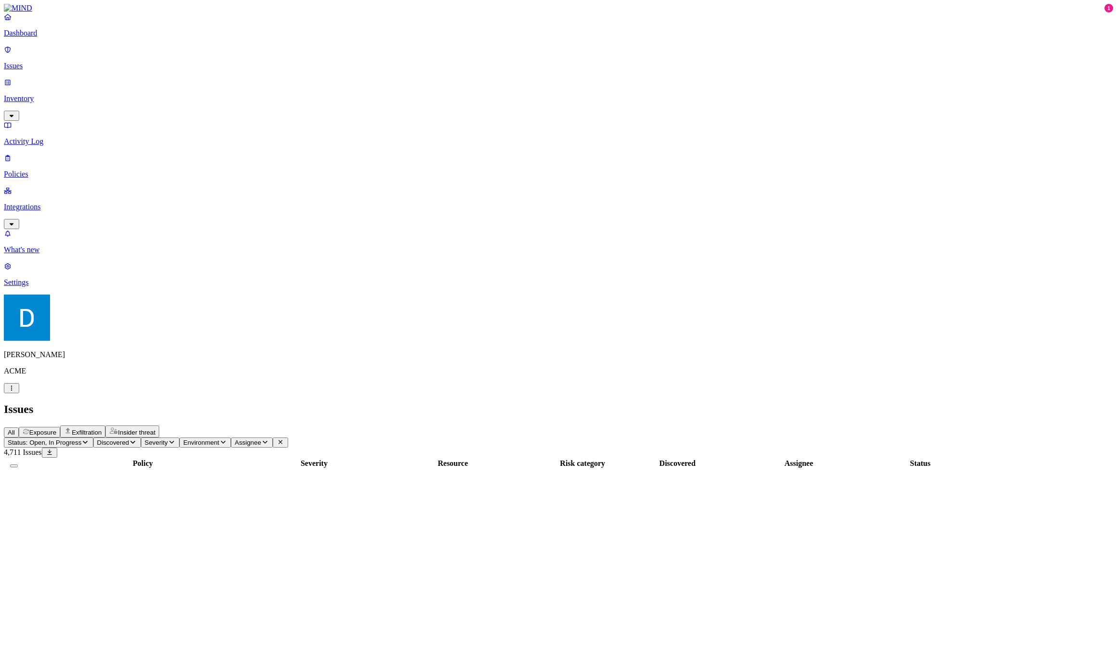 The image size is (1117, 656). Describe the element at coordinates (559, 8) in the screenshot. I see `a: MIND` at that location.